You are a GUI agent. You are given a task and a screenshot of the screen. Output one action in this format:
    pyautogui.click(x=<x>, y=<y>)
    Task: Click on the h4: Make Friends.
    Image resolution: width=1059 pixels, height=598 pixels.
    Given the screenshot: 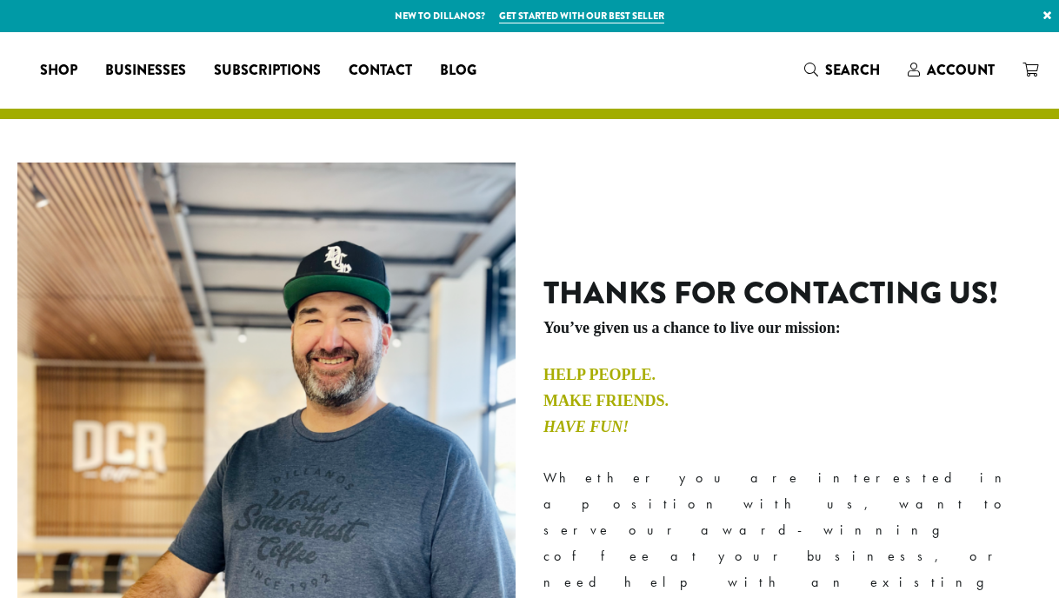 What is the action you would take?
    pyautogui.click(x=792, y=402)
    